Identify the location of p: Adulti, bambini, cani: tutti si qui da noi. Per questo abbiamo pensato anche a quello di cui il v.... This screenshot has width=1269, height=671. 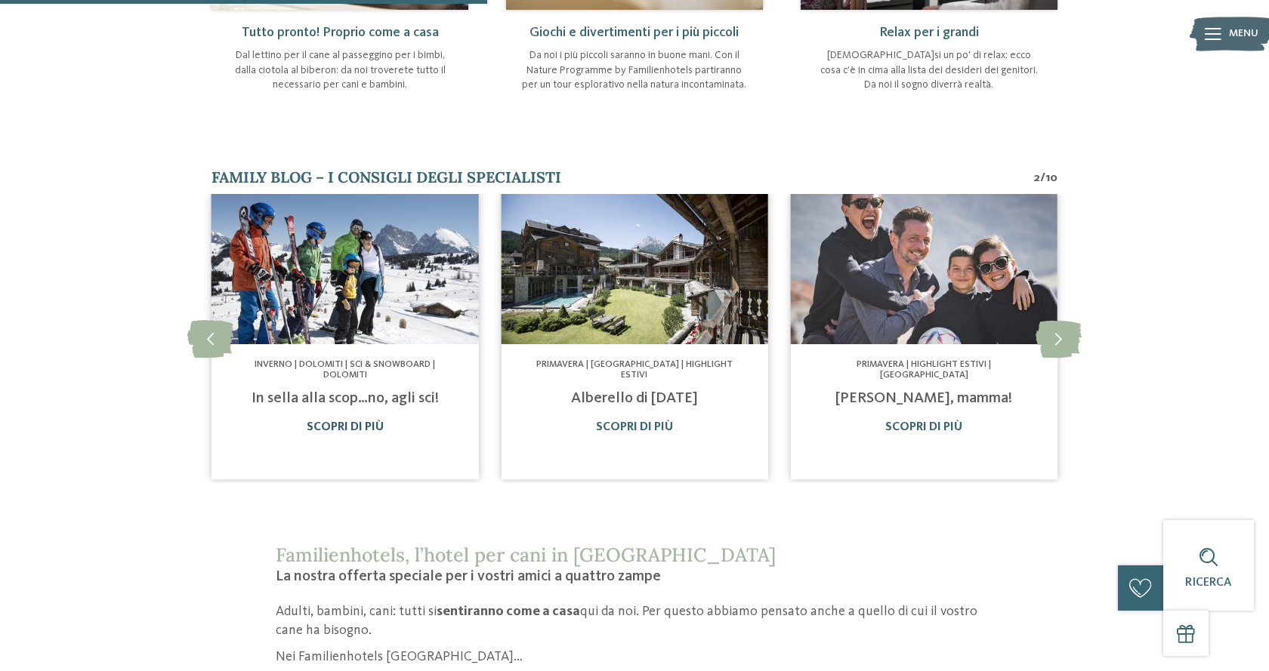
(634, 621).